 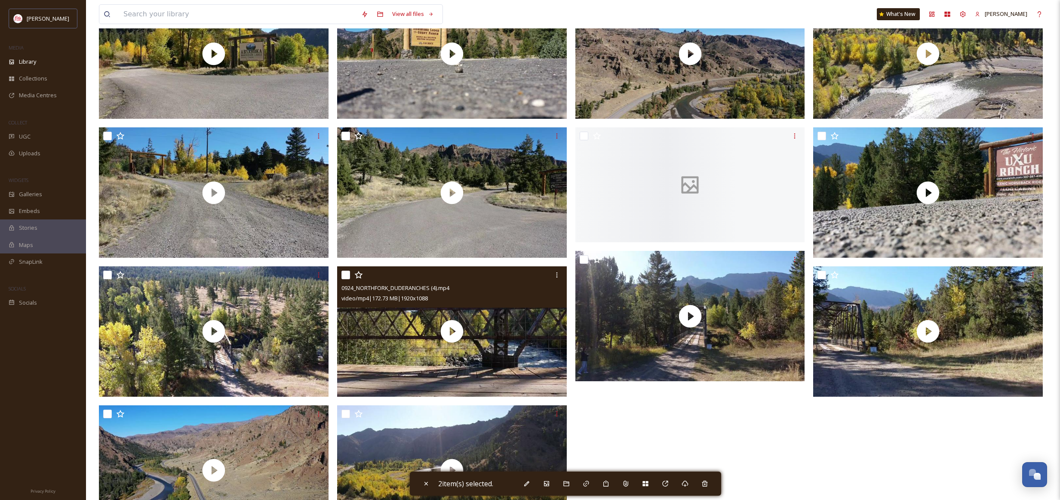 I want to click on a: View all files, so click(x=413, y=14).